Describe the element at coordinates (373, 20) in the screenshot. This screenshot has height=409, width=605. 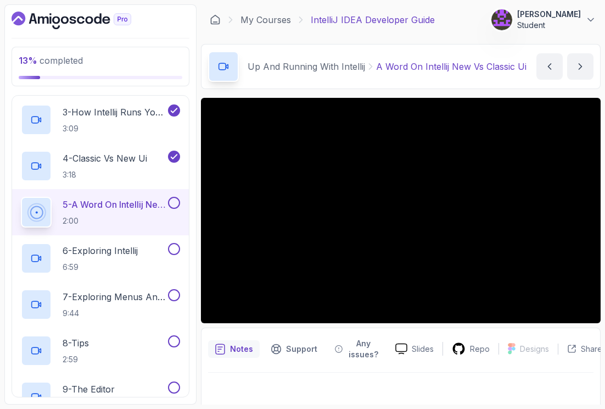
I see `p: IntelliJ IDEA Developer Guide` at that location.